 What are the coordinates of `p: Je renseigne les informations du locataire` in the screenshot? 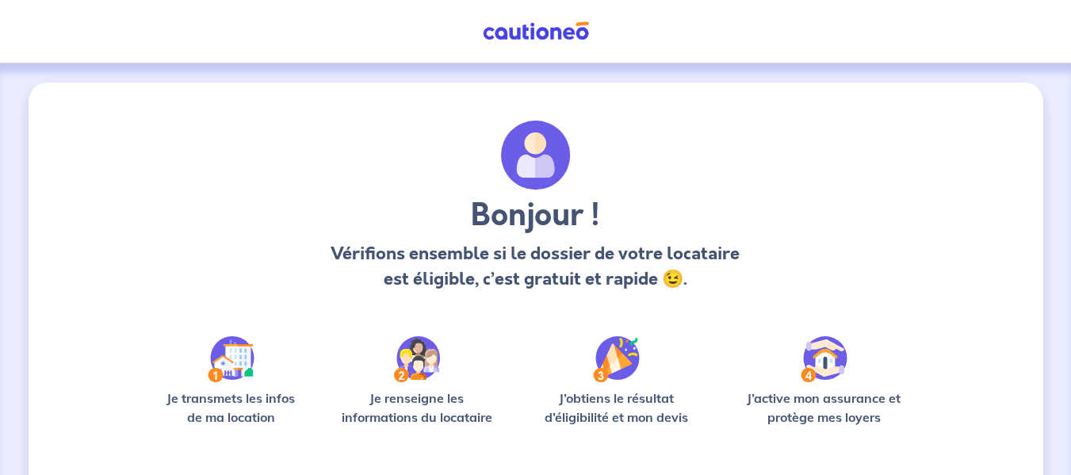 It's located at (417, 408).